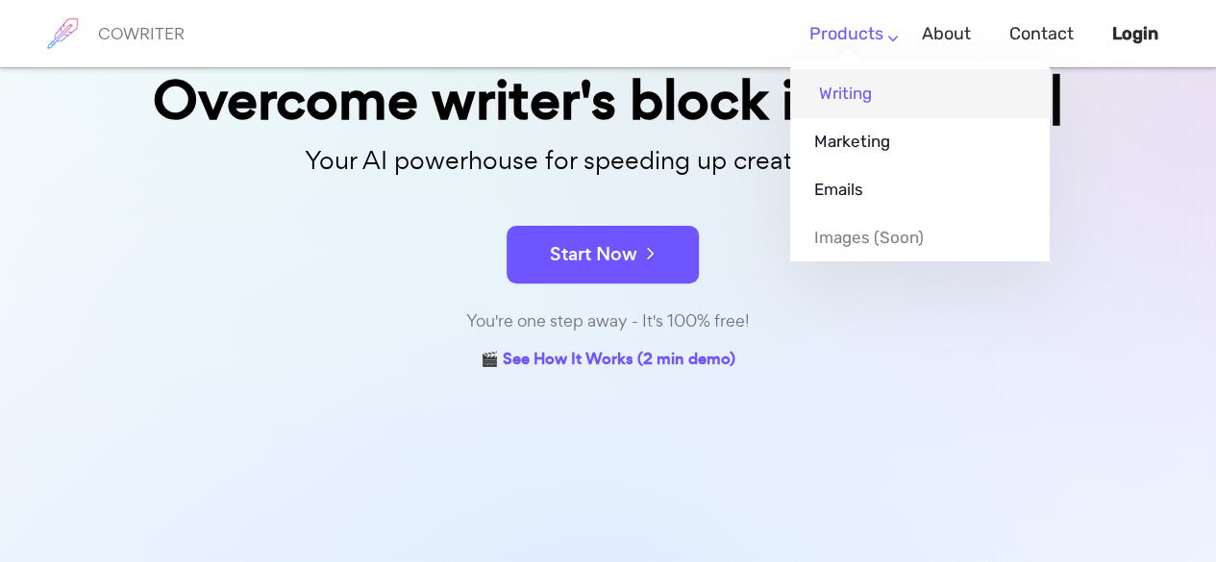 This screenshot has height=562, width=1216. Describe the element at coordinates (608, 321) in the screenshot. I see `div: You're one step away - It's 100% free!` at that location.